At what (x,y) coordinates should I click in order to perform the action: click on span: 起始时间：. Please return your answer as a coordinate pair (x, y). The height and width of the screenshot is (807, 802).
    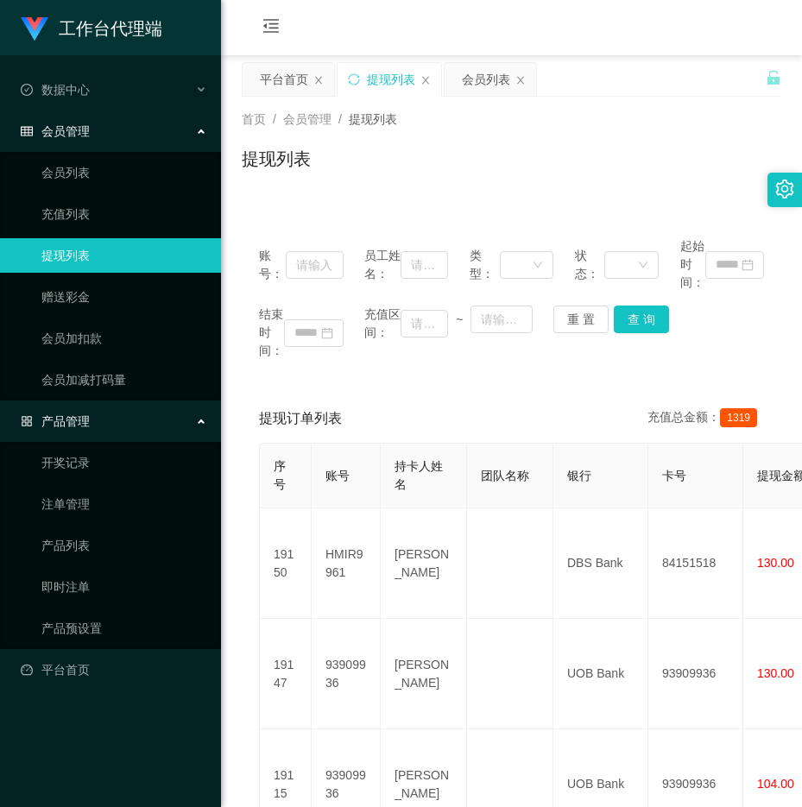
    Looking at the image, I should click on (692, 264).